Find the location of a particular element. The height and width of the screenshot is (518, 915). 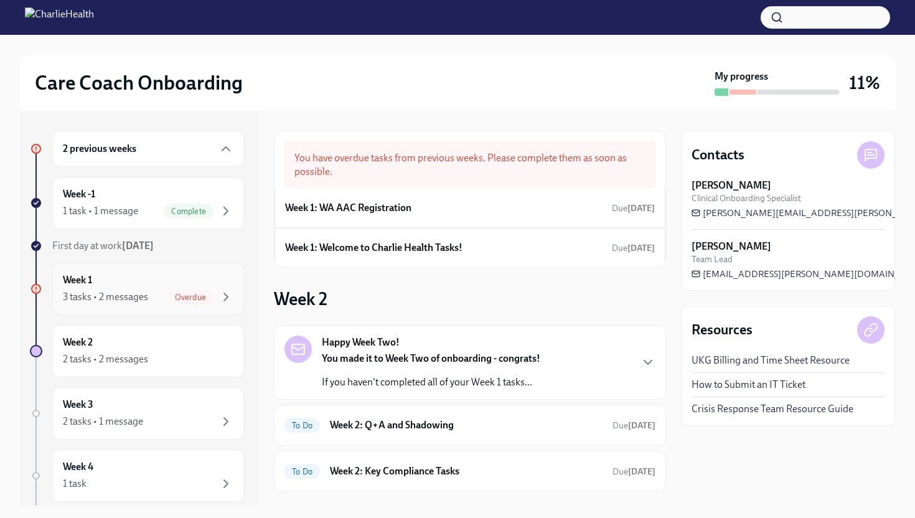

span: August 25th, 2025 10:00 is located at coordinates (633, 248).